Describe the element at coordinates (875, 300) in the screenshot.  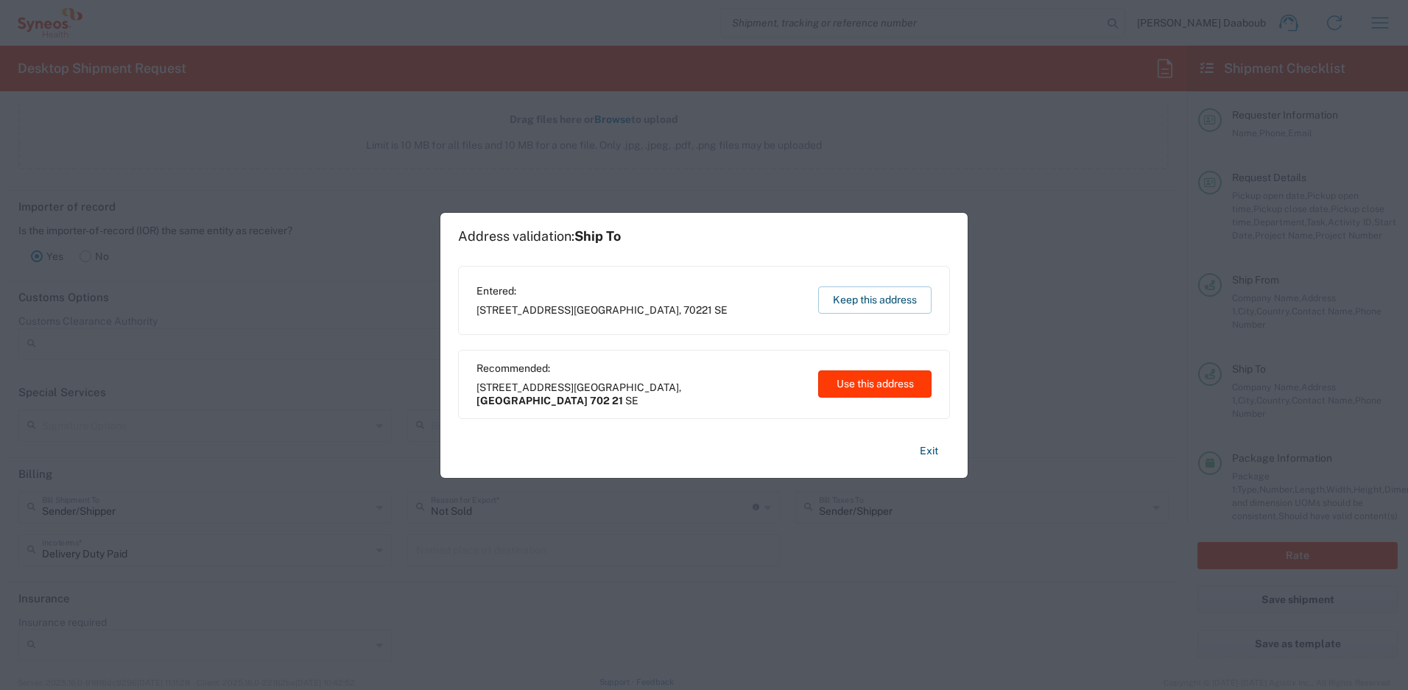
I see `button: Keep this address` at that location.